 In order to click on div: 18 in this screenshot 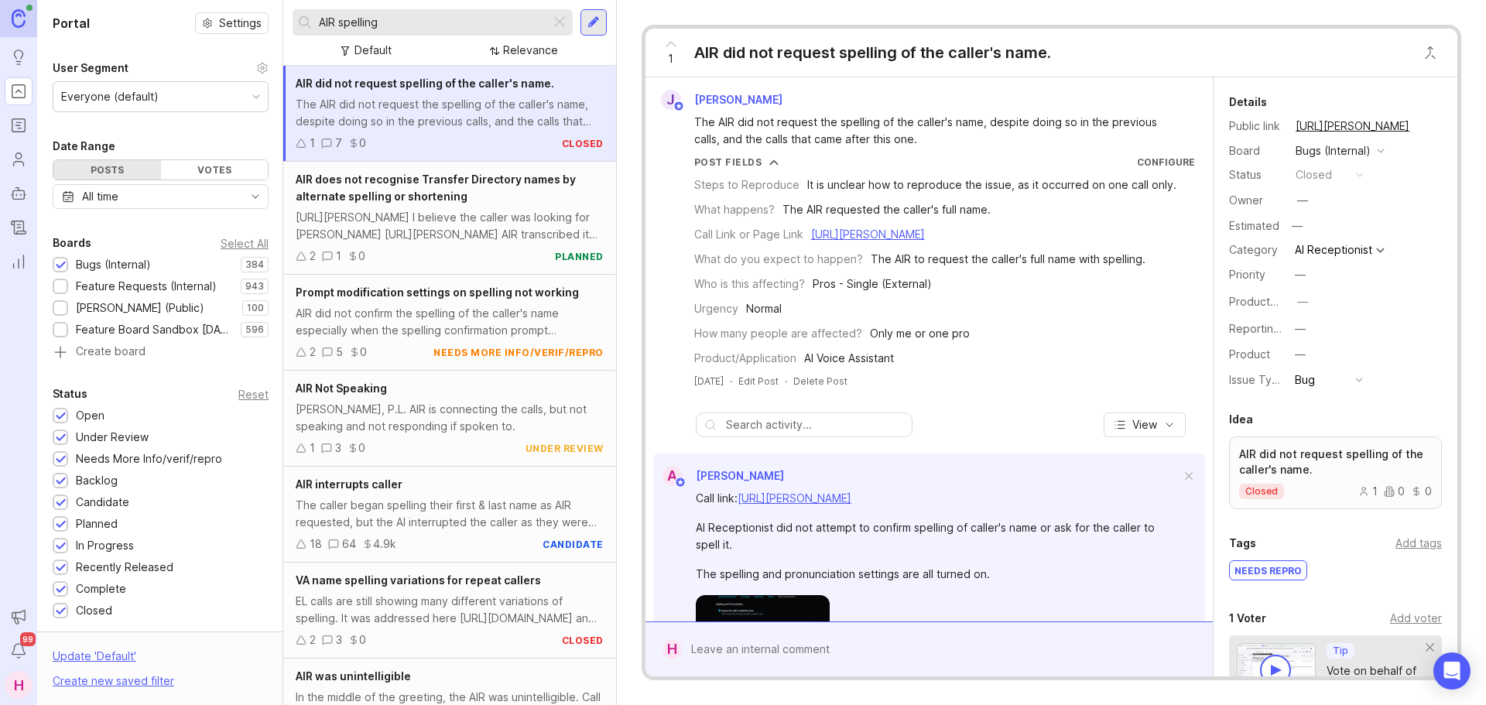, I will do `click(316, 544)`.